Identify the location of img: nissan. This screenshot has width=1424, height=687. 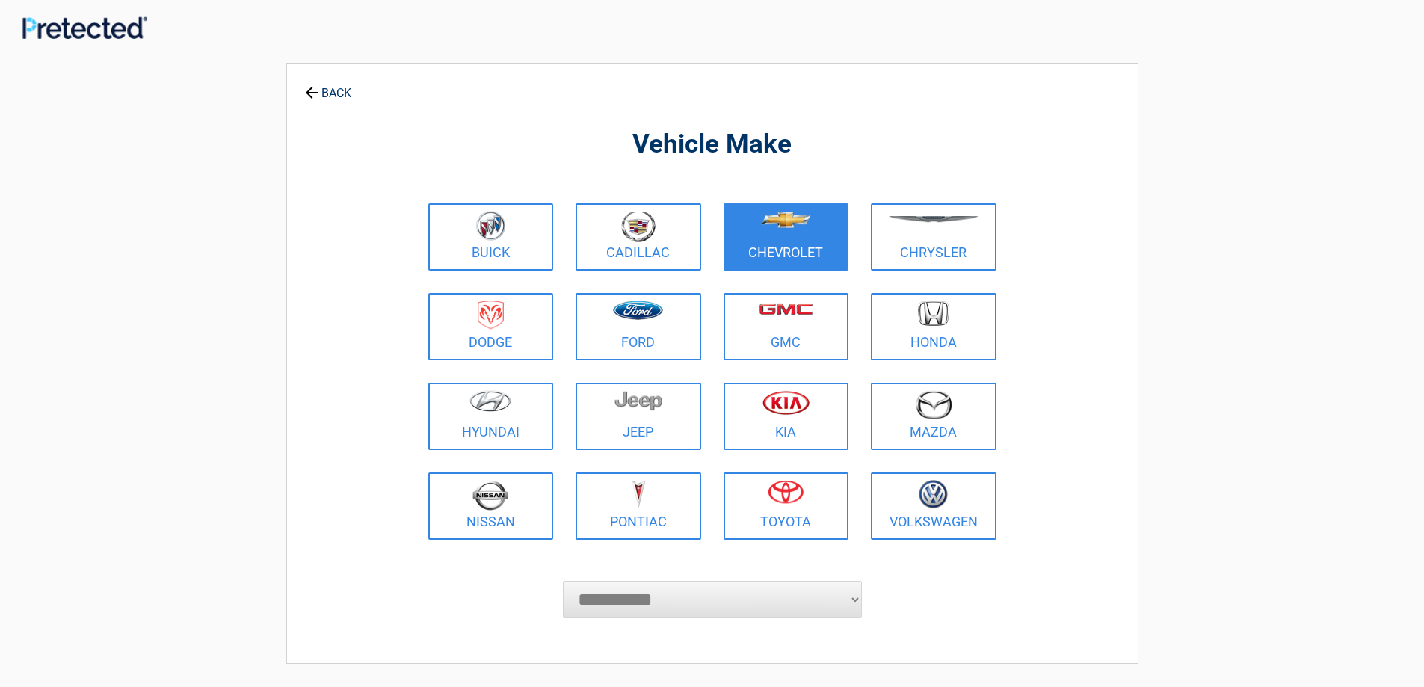
(490, 495).